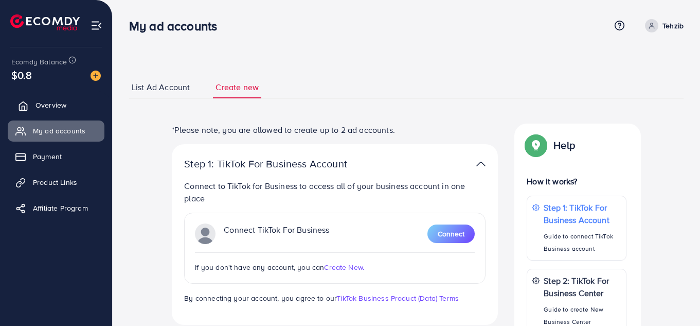 The image size is (700, 326). I want to click on p: How it works?, so click(577, 181).